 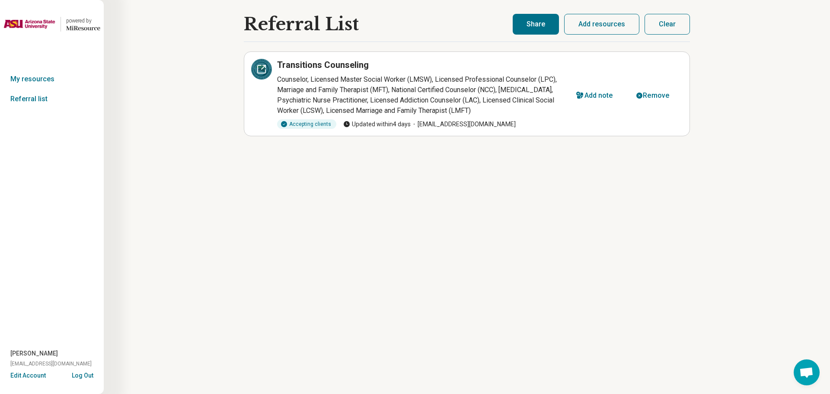 What do you see at coordinates (29, 24) in the screenshot?
I see `img: Arizona State University` at bounding box center [29, 24].